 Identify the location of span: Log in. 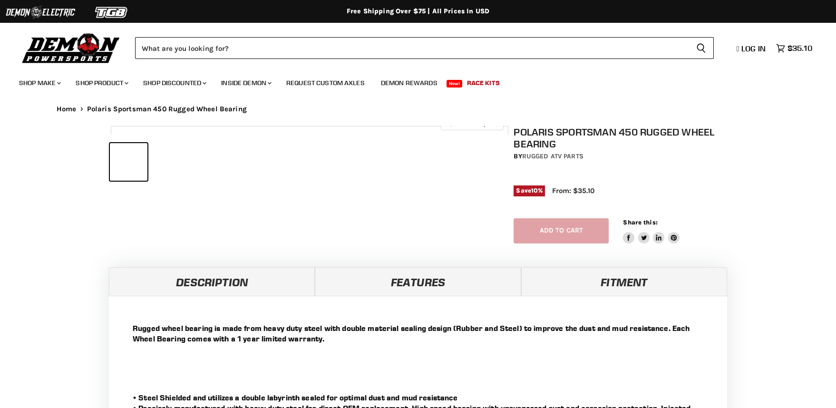
(753, 49).